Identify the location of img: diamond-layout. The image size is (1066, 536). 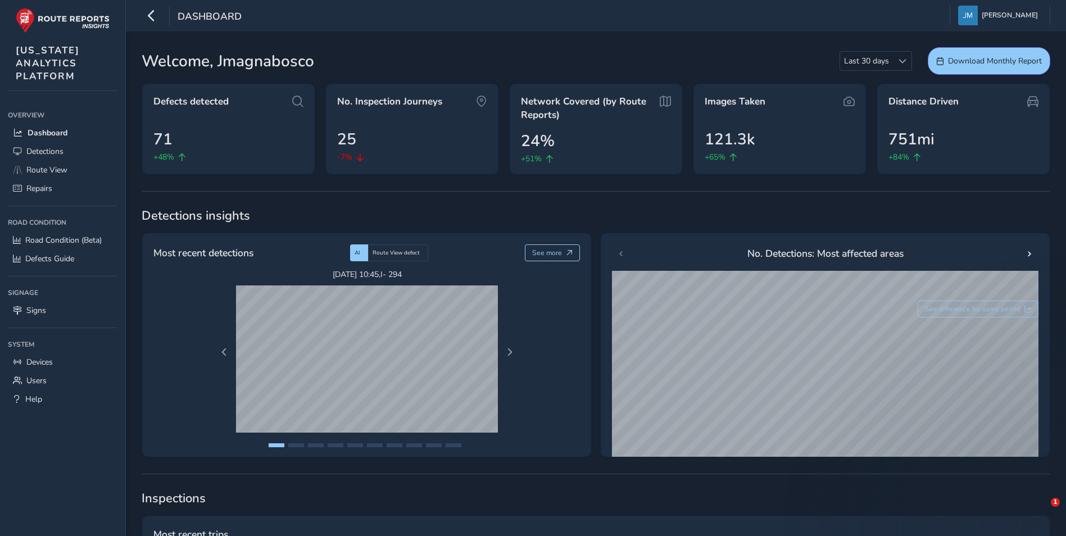
(968, 15).